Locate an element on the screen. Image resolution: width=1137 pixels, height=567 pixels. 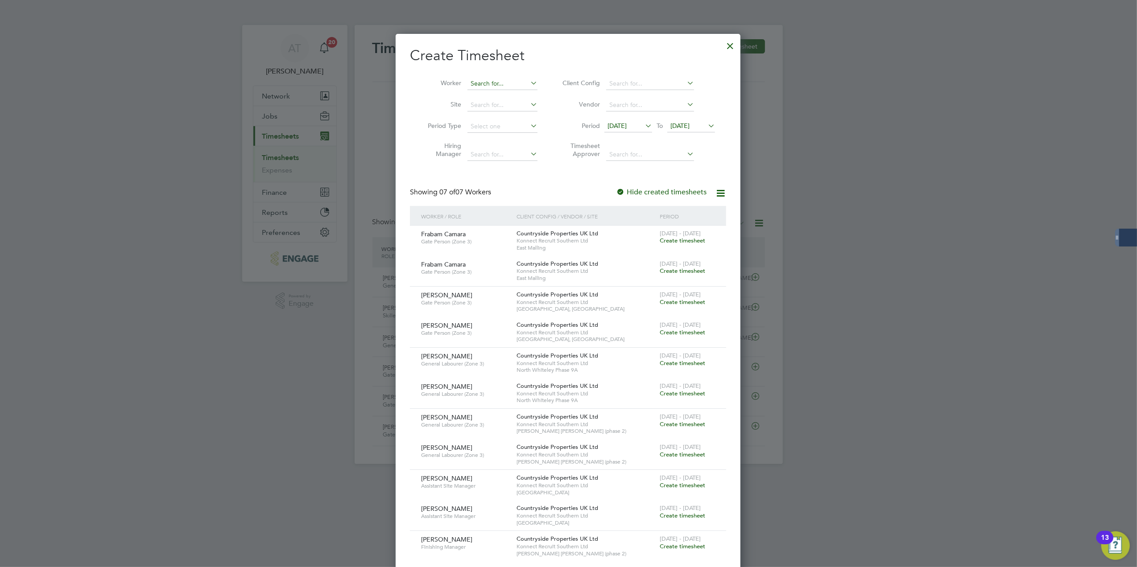
span: 07 of is located at coordinates (447, 192).